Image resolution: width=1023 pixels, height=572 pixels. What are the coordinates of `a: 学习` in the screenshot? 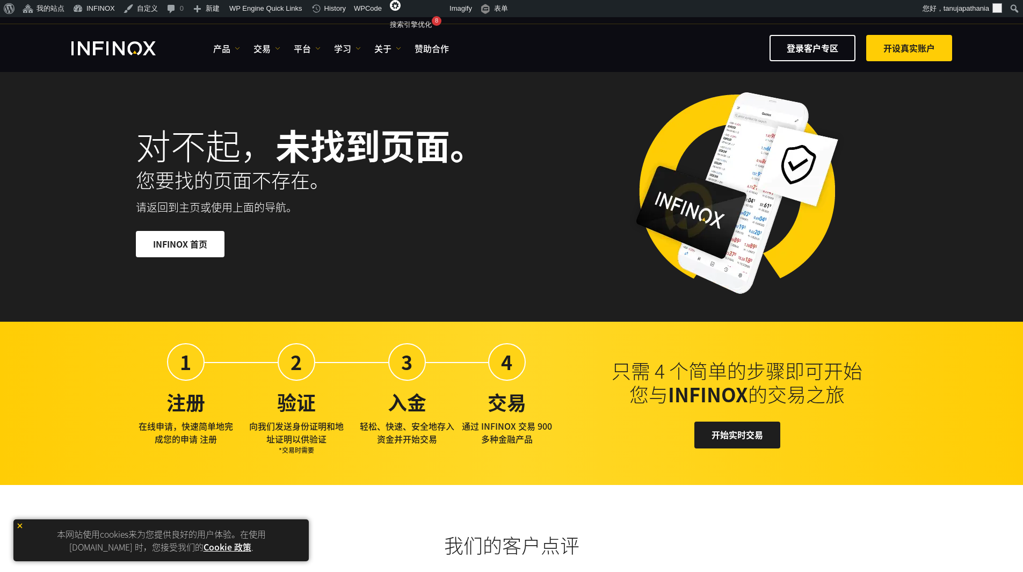 It's located at (348, 48).